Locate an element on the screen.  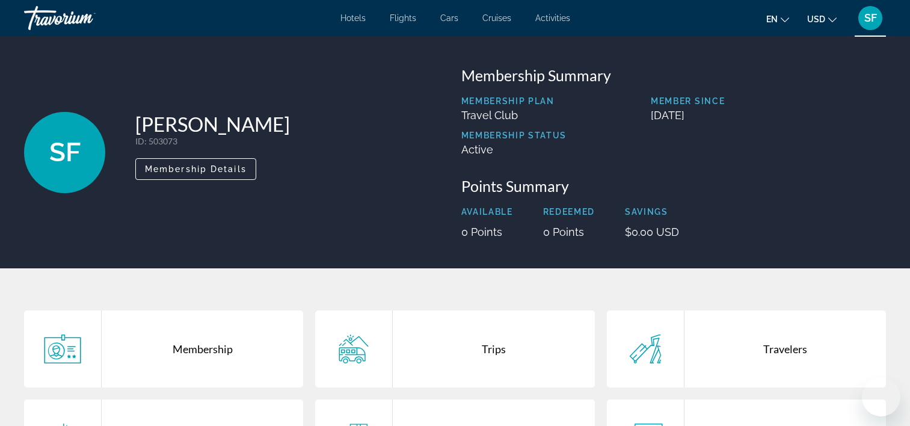
a: Membership is located at coordinates (164, 349).